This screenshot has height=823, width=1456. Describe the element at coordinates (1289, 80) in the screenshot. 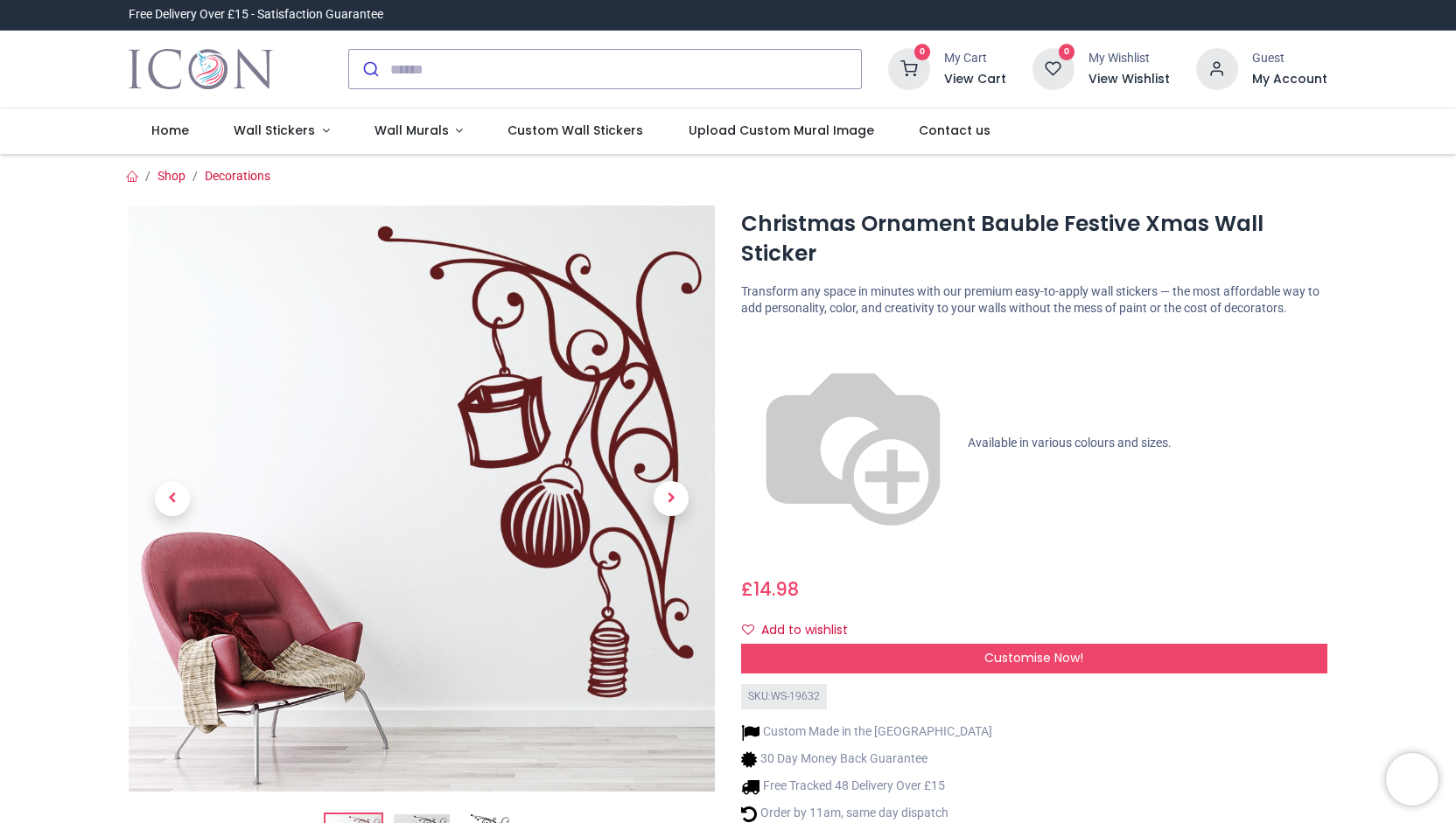

I see `a: My Account` at that location.